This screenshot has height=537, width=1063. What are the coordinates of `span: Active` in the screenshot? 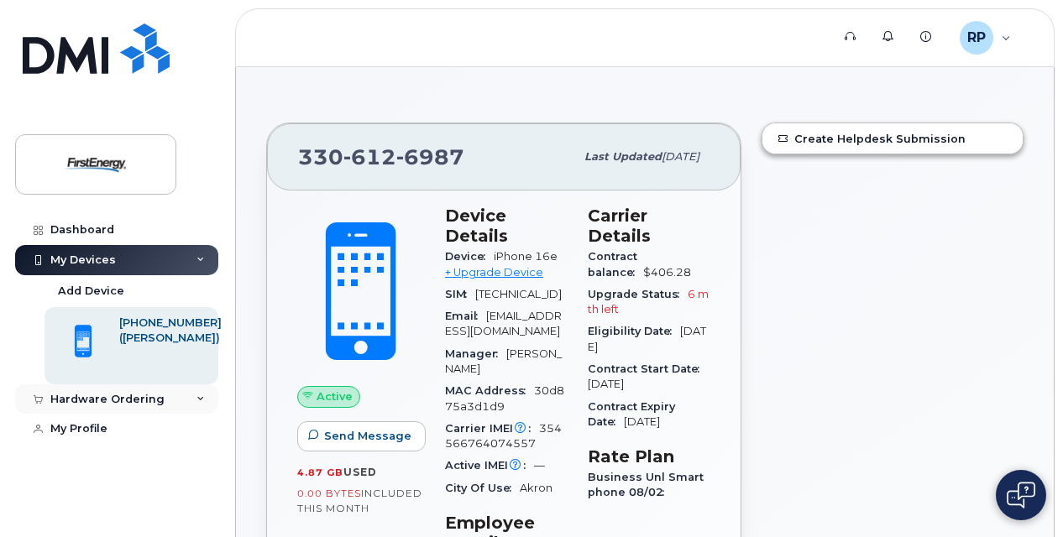 It's located at (334, 396).